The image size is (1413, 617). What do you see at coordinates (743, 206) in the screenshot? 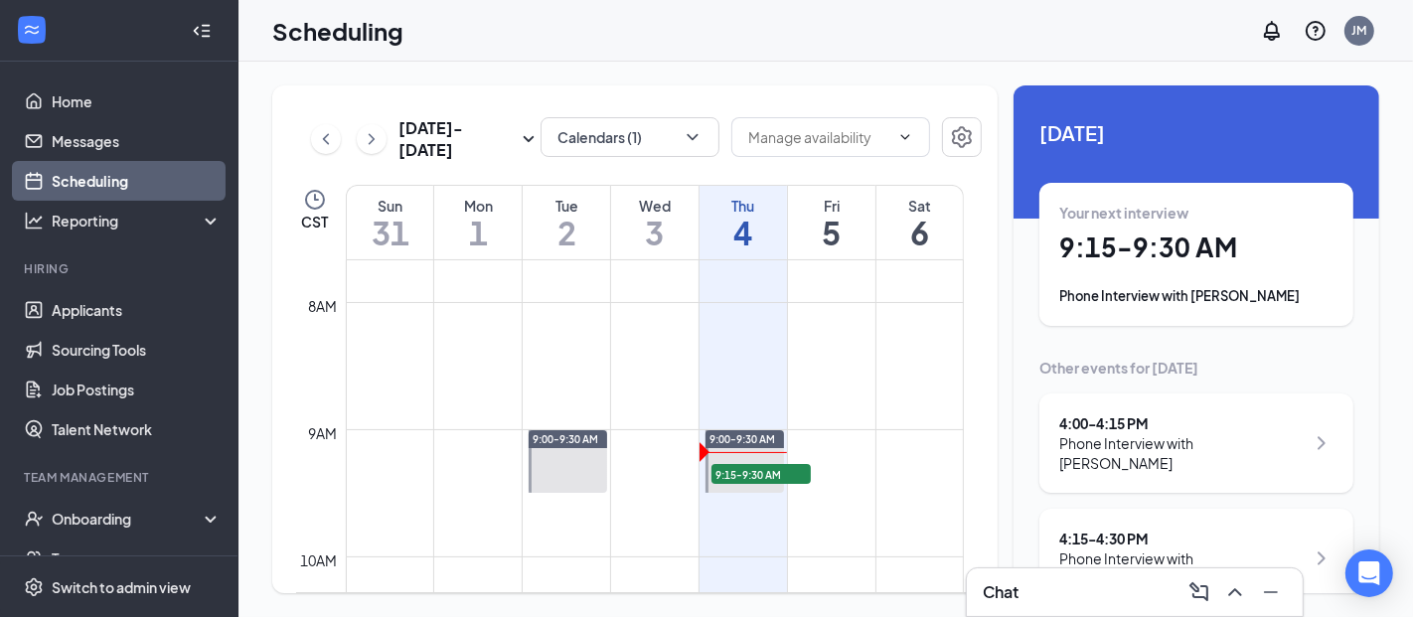
I see `div: Thu` at bounding box center [743, 206].